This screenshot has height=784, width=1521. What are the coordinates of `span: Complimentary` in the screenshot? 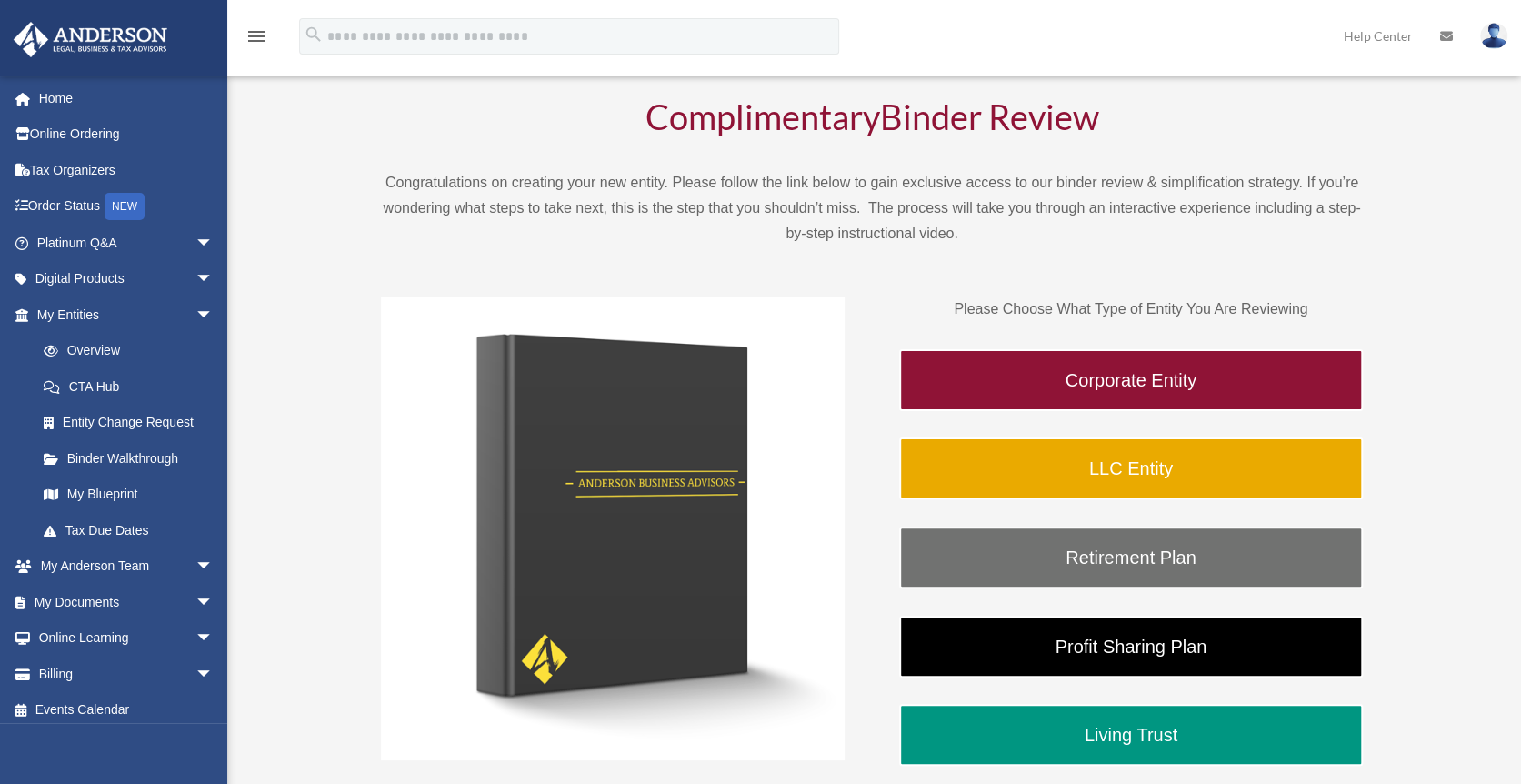 It's located at (762, 117).